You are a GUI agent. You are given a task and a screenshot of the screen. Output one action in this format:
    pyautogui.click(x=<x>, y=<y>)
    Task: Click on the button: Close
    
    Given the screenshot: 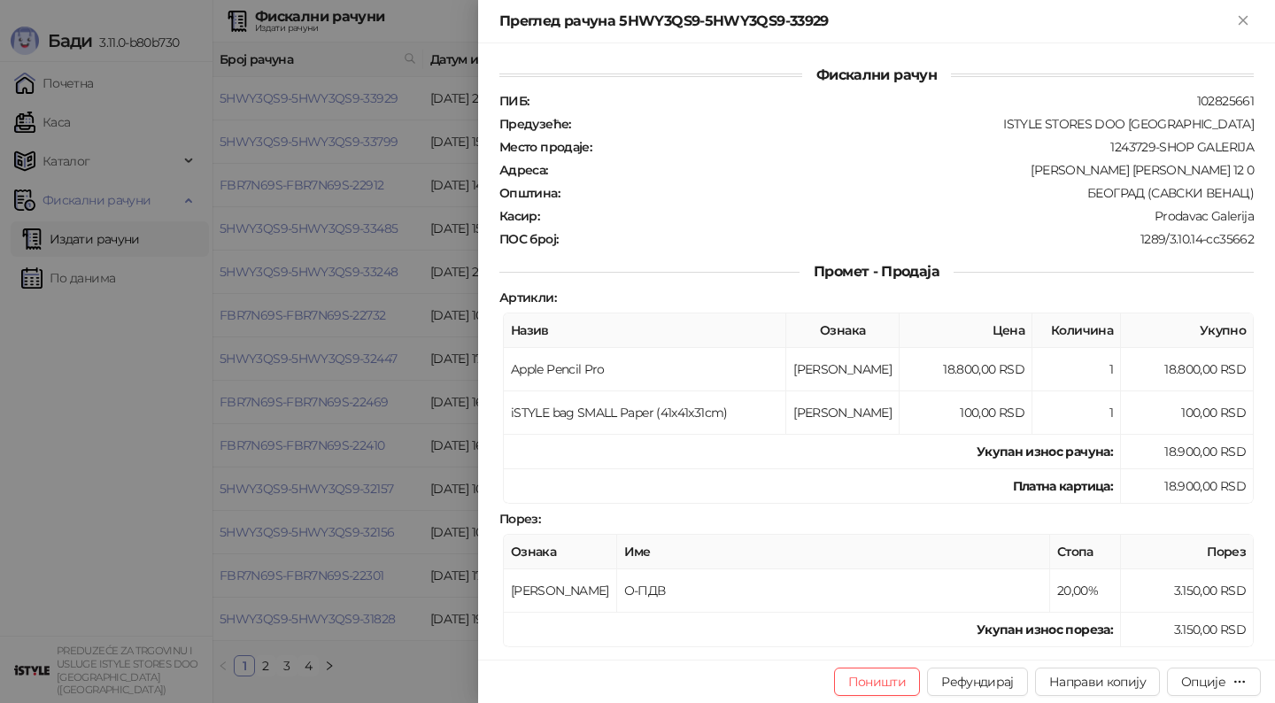 What is the action you would take?
    pyautogui.click(x=1243, y=21)
    